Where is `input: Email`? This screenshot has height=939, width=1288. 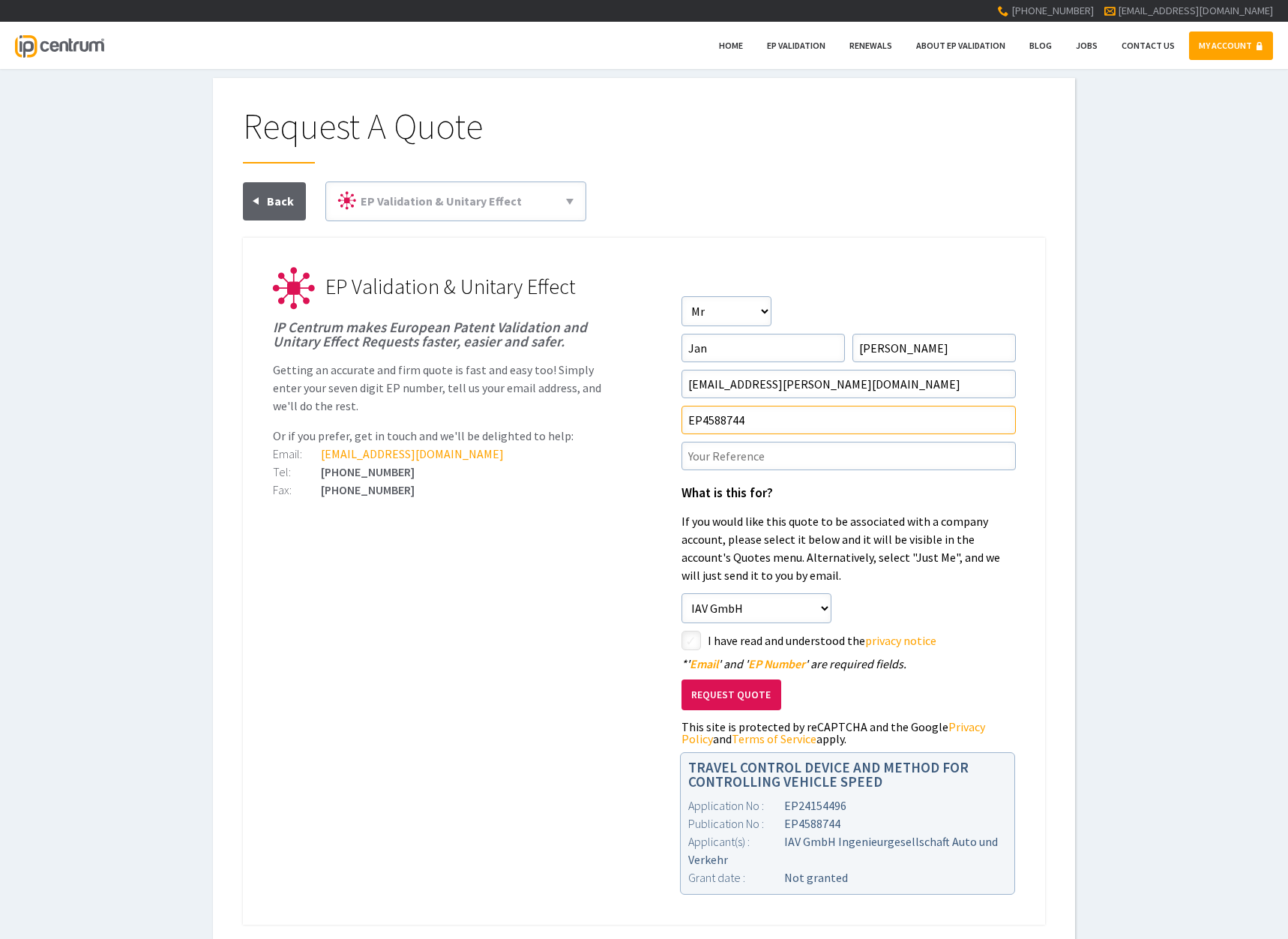 input: Email is located at coordinates (849, 384).